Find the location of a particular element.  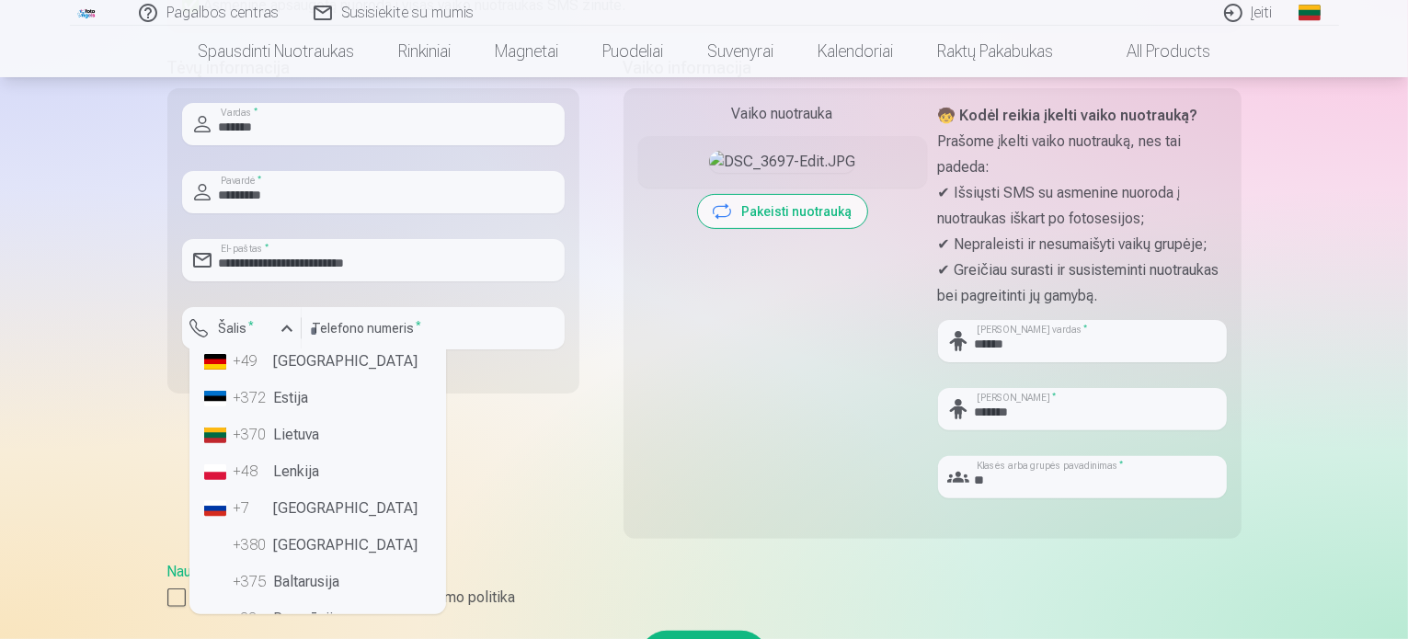

button: Šalis* is located at coordinates (242, 328).